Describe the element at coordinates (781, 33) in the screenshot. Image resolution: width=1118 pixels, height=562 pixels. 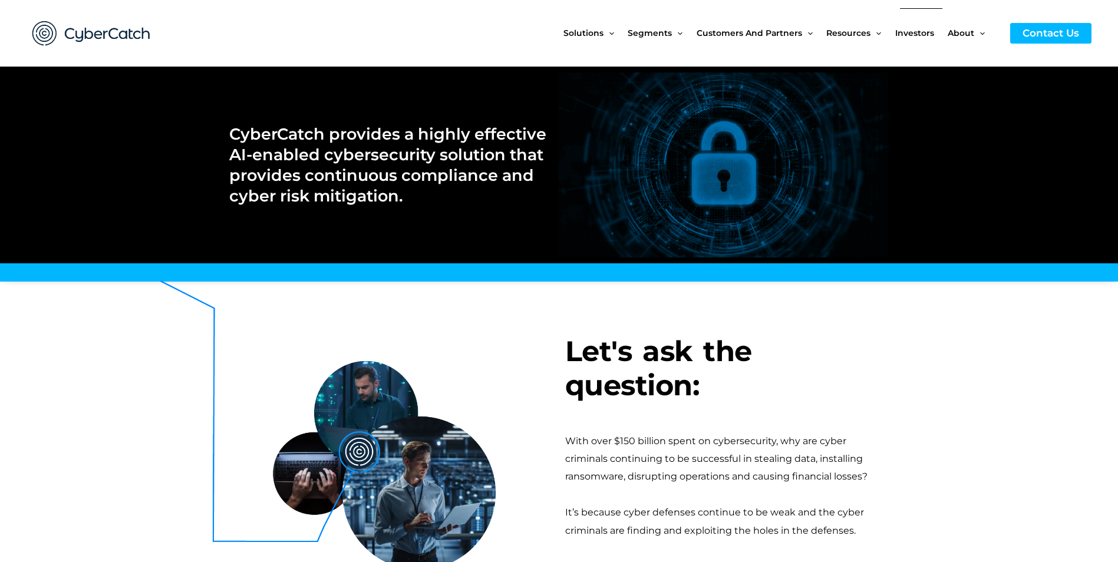
I see `nav: Site Navigation: New Main Menu` at that location.